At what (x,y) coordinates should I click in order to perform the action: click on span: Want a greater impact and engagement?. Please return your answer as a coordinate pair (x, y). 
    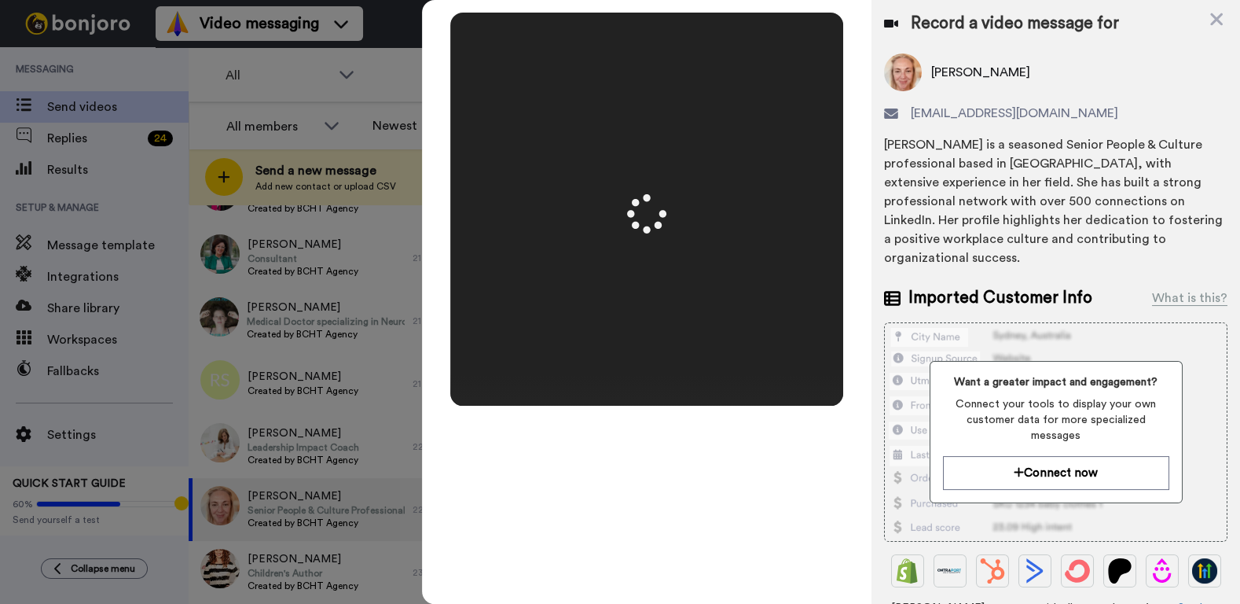
    Looking at the image, I should click on (1056, 382).